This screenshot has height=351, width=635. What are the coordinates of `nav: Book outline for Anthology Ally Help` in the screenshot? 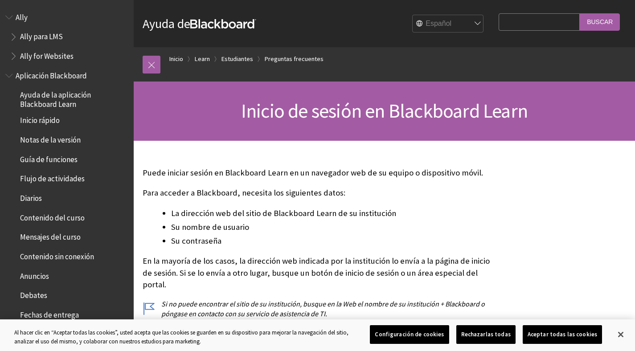 It's located at (67, 37).